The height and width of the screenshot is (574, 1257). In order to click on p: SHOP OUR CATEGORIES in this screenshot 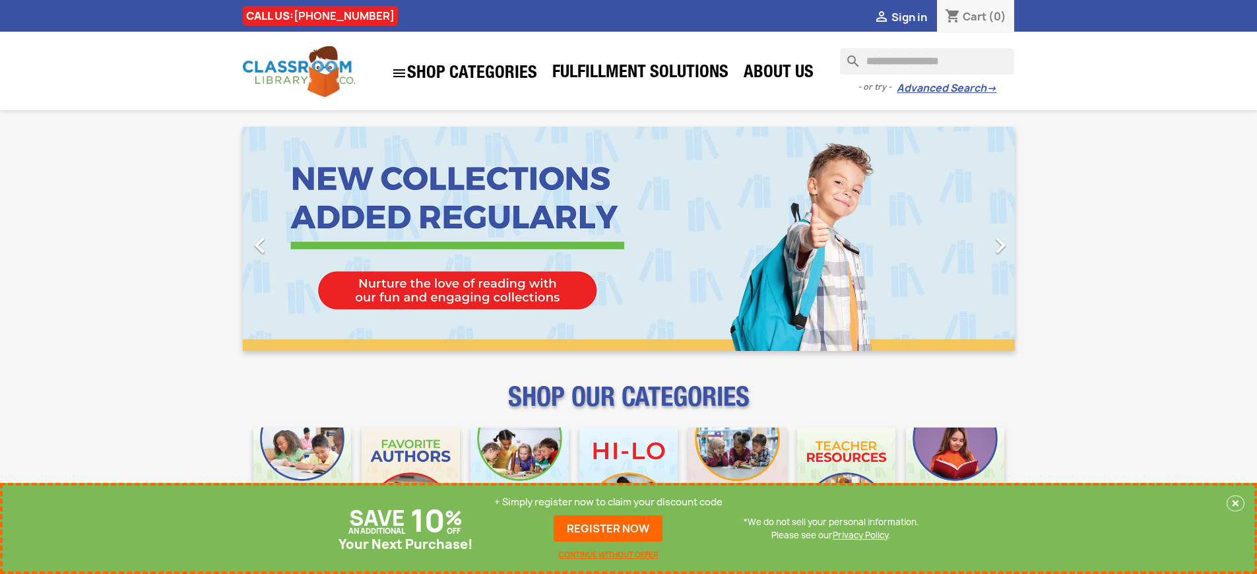, I will do `click(629, 405)`.